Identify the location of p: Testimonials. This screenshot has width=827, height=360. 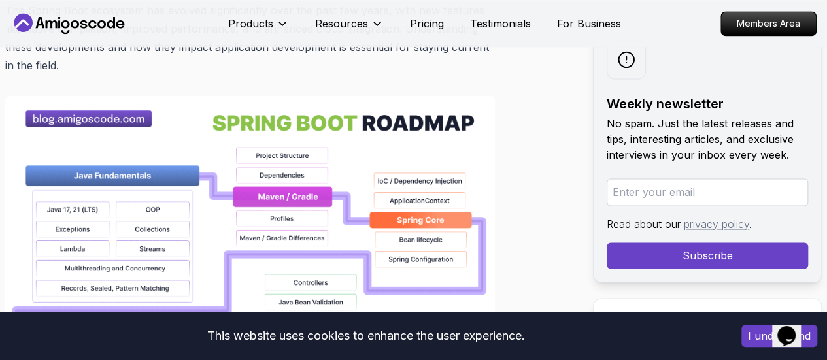
(500, 24).